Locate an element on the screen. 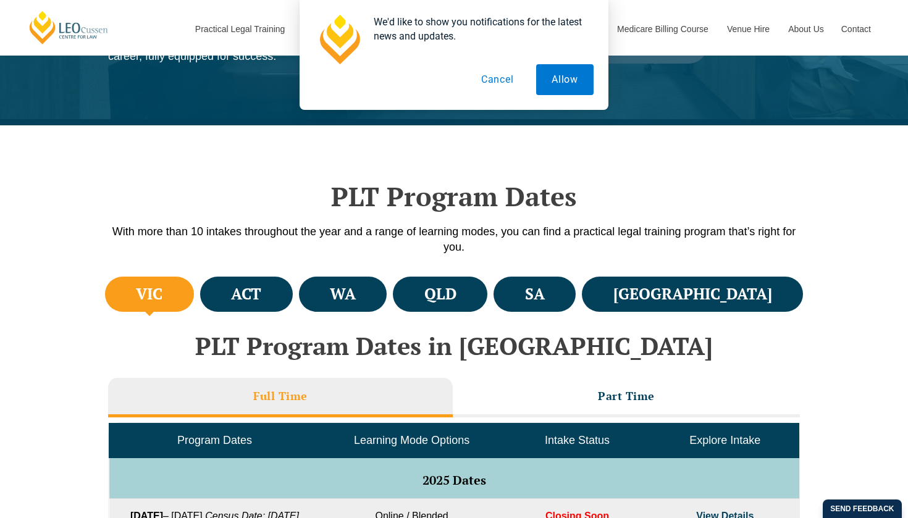 This screenshot has width=908, height=518. span: Learning Mode Options is located at coordinates (411, 440).